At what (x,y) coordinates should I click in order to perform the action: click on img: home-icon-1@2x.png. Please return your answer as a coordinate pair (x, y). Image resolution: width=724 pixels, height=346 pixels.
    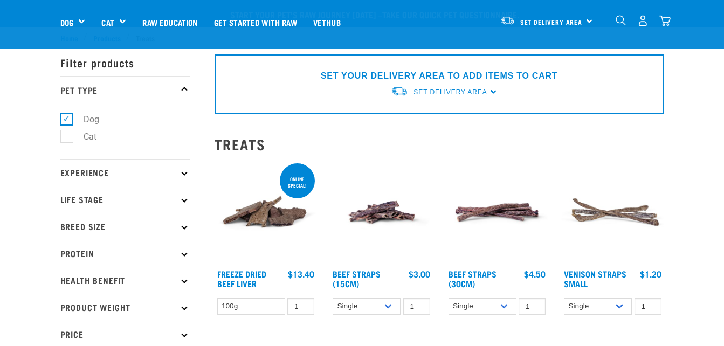
    Looking at the image, I should click on (621, 20).